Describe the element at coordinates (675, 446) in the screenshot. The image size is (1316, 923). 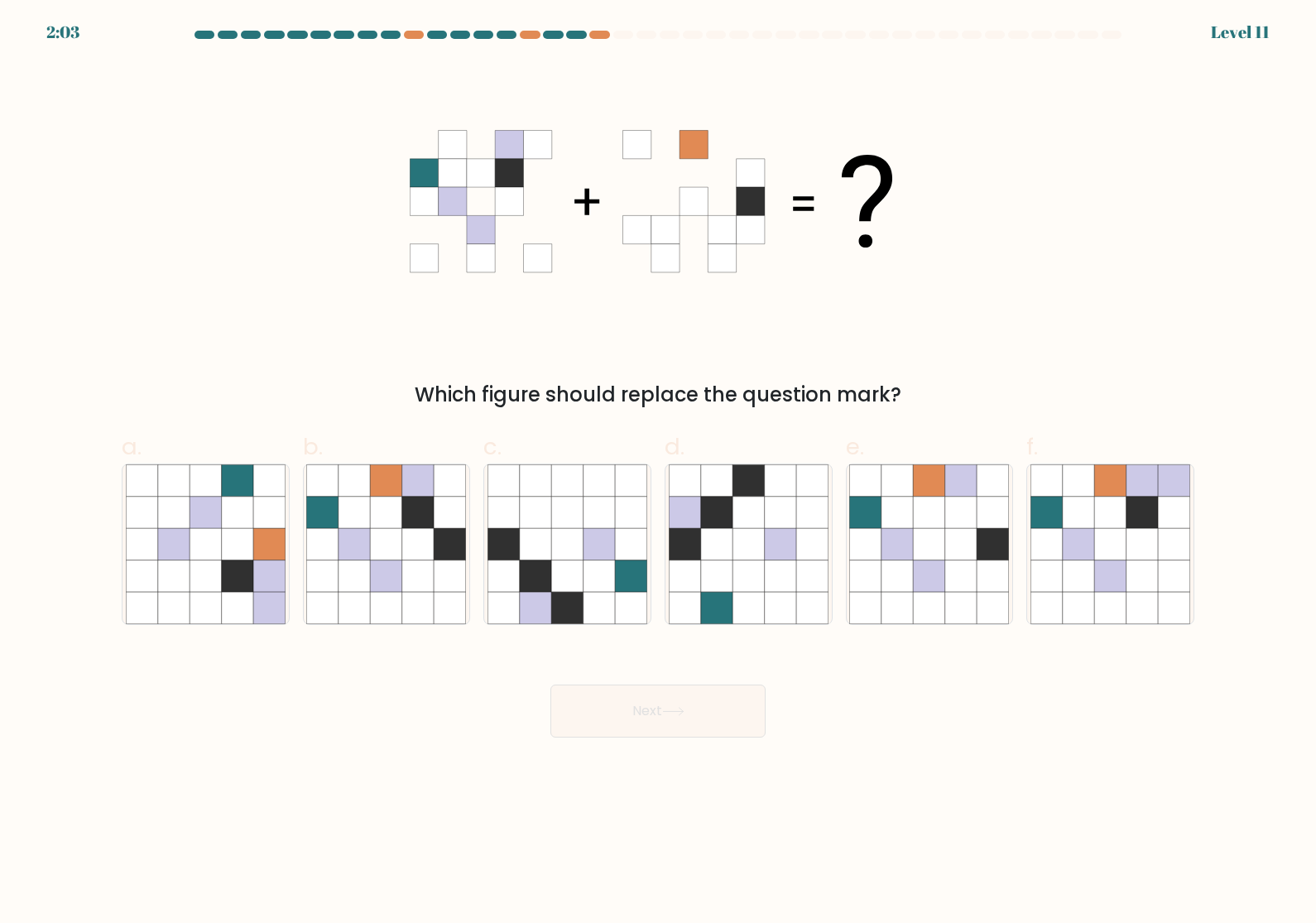
I see `span: d.` at that location.